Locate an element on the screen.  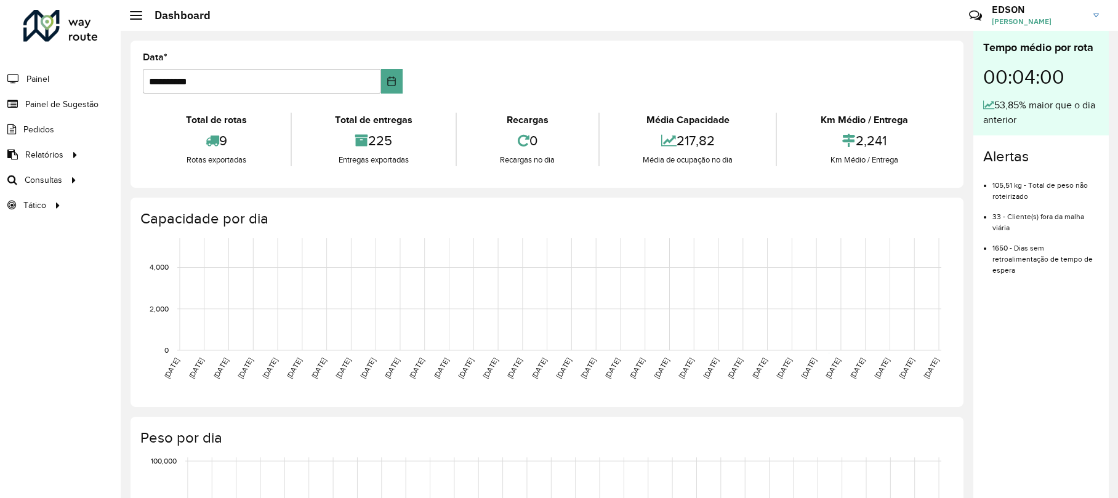
h4: Peso por dia is located at coordinates (546, 438).